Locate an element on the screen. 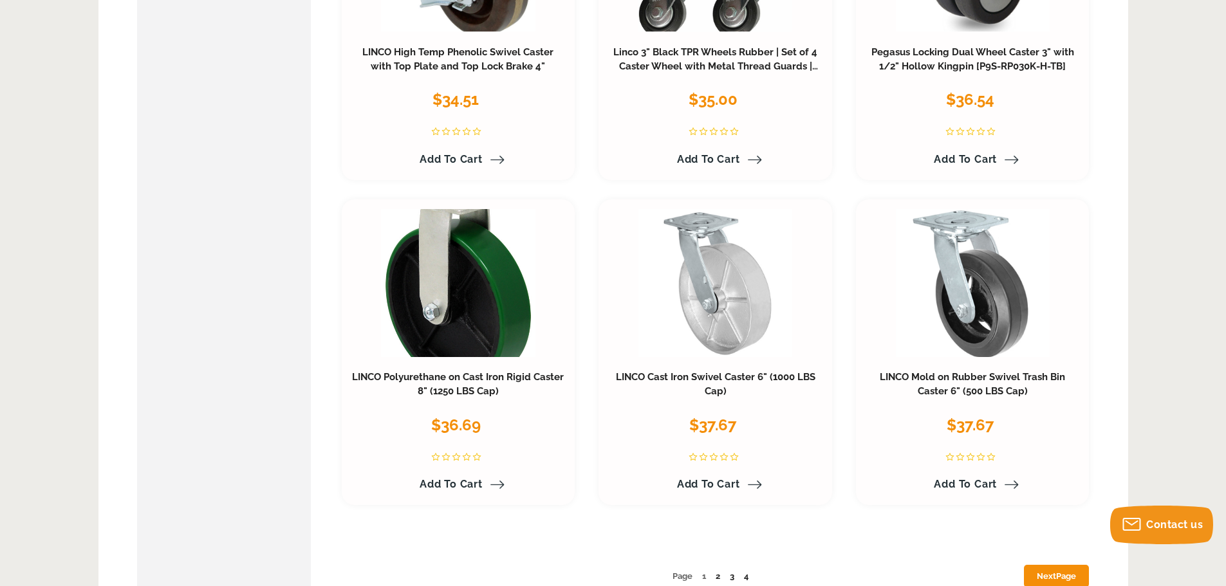 The width and height of the screenshot is (1226, 586). a: 2 is located at coordinates (718, 576).